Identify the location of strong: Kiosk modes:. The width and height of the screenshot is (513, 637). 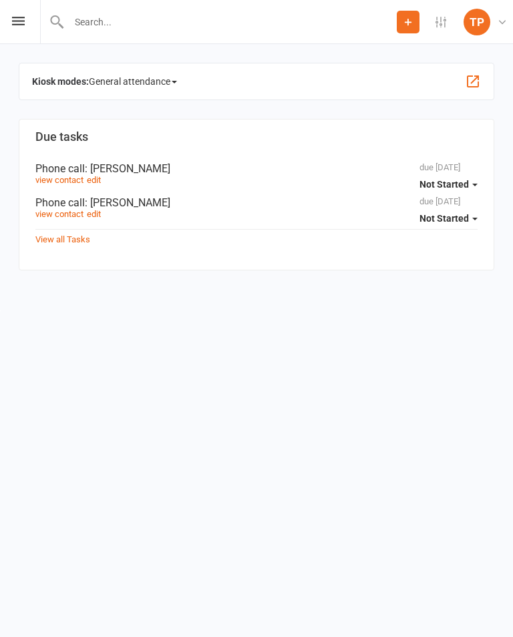
(60, 81).